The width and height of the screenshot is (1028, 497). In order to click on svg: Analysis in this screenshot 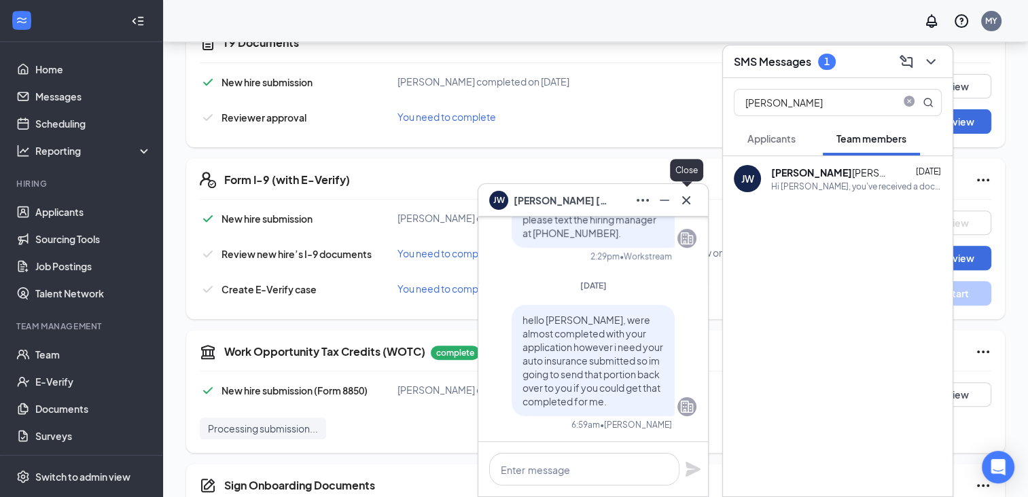, I will do `click(23, 151)`.